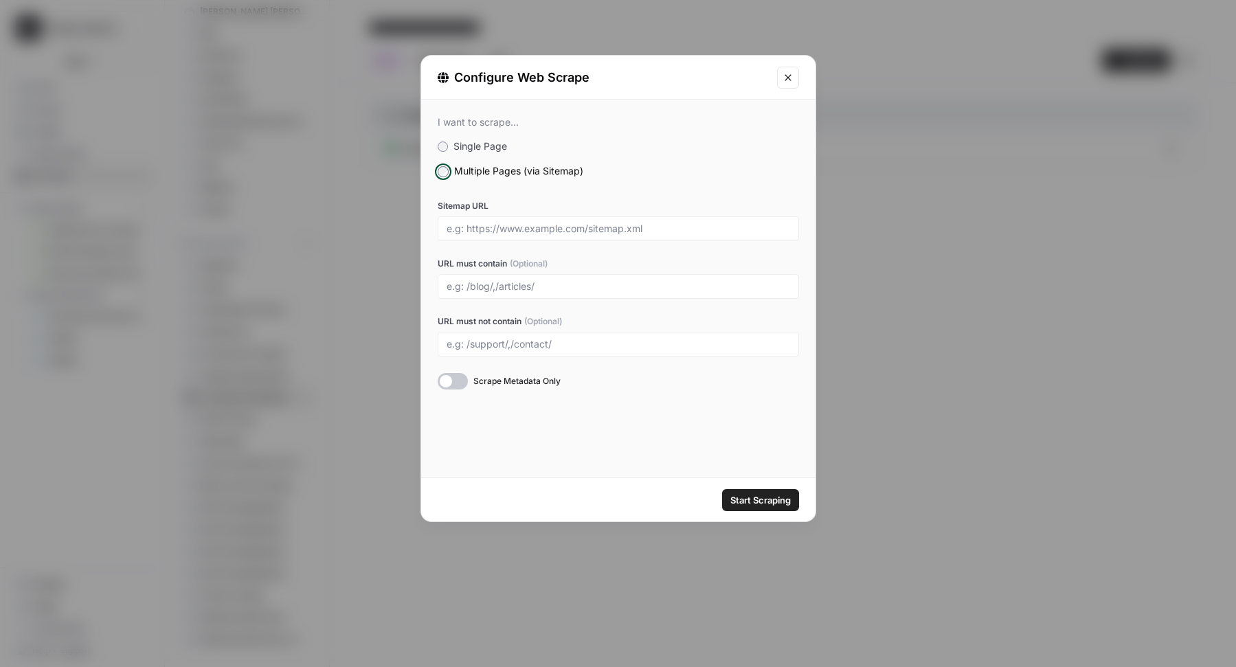 The width and height of the screenshot is (1236, 667). What do you see at coordinates (603, 78) in the screenshot?
I see `div: Configure Web Scrape` at bounding box center [603, 78].